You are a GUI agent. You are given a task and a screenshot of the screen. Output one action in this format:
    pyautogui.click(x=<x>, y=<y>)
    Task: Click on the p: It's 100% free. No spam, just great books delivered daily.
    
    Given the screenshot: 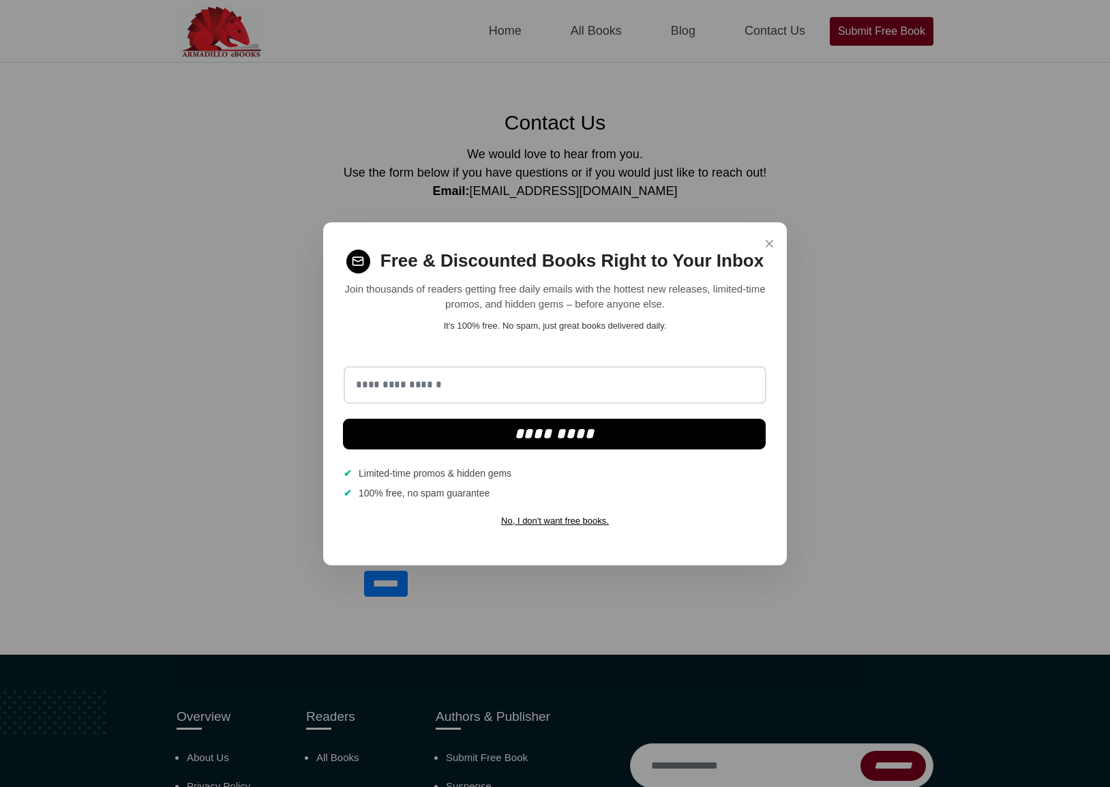 What is the action you would take?
    pyautogui.click(x=555, y=326)
    